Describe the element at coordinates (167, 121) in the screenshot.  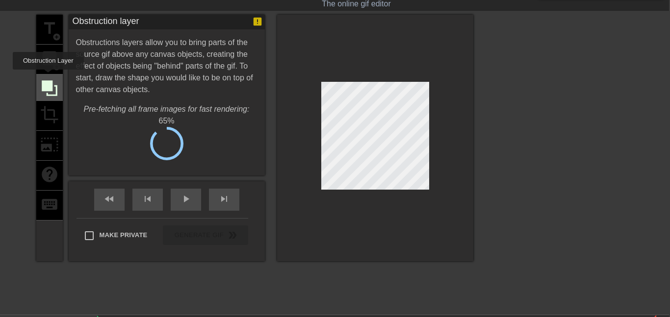
I see `div: 65 %` at that location.